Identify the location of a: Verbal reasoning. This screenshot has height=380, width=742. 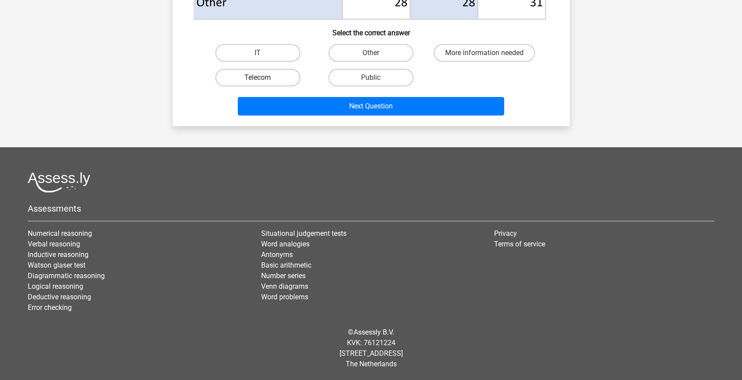
(54, 244).